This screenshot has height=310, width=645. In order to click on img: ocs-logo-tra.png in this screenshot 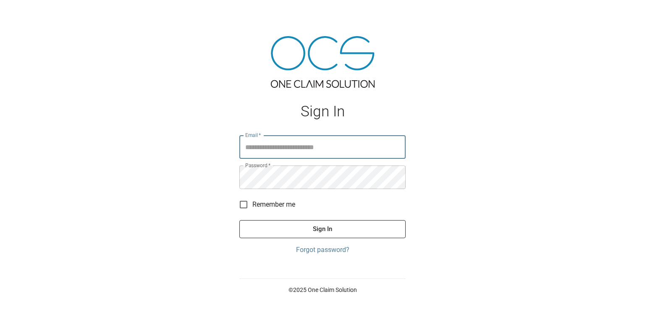, I will do `click(322, 62)`.